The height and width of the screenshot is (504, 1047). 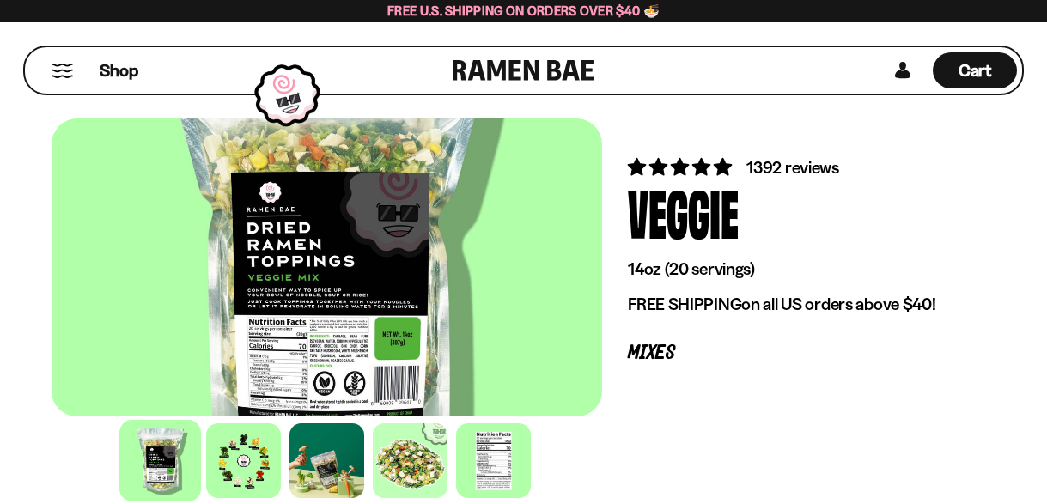 I want to click on p: 14oz (20 servings), so click(x=798, y=269).